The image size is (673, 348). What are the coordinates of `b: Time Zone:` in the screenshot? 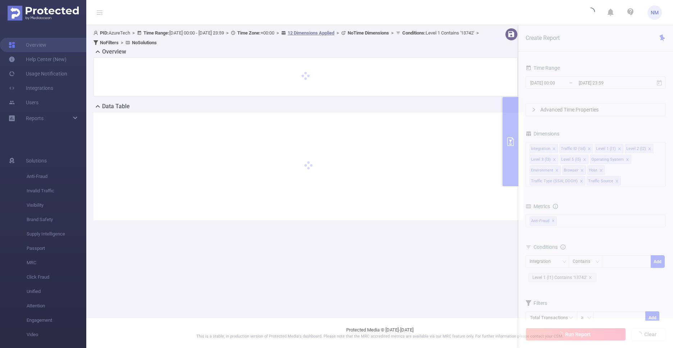 It's located at (249, 33).